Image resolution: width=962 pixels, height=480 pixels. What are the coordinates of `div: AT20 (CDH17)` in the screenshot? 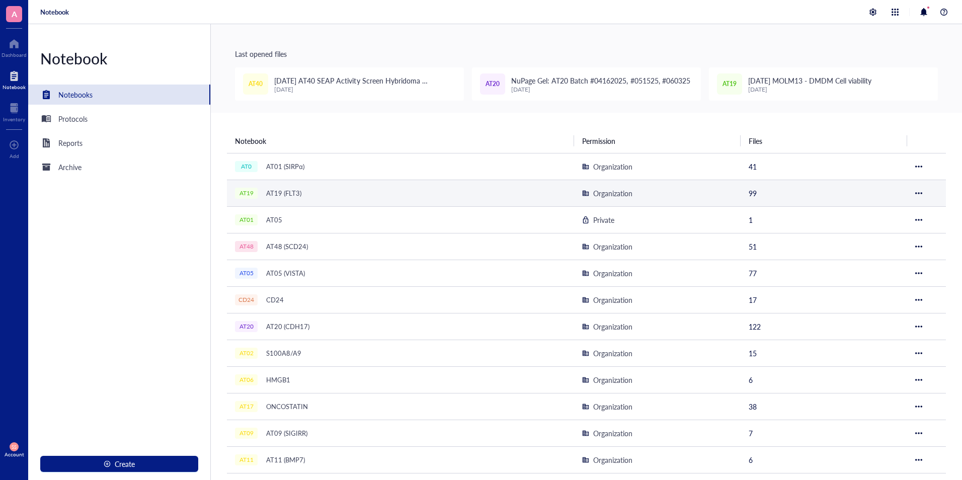 It's located at (288, 326).